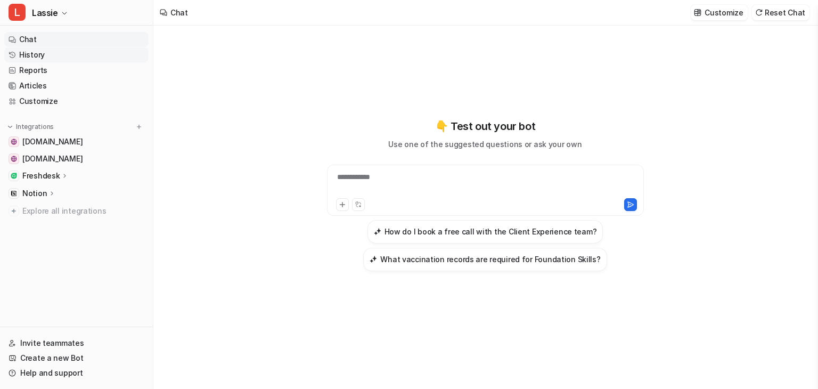 The image size is (818, 389). Describe the element at coordinates (14, 193) in the screenshot. I see `img: Notion` at that location.